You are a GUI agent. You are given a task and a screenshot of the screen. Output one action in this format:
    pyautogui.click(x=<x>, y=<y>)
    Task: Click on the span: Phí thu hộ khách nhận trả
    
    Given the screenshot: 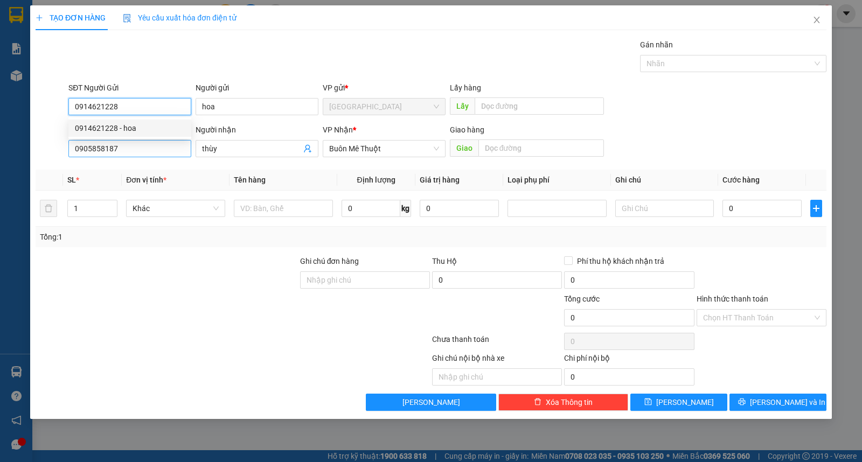 What is the action you would take?
    pyautogui.click(x=621, y=261)
    